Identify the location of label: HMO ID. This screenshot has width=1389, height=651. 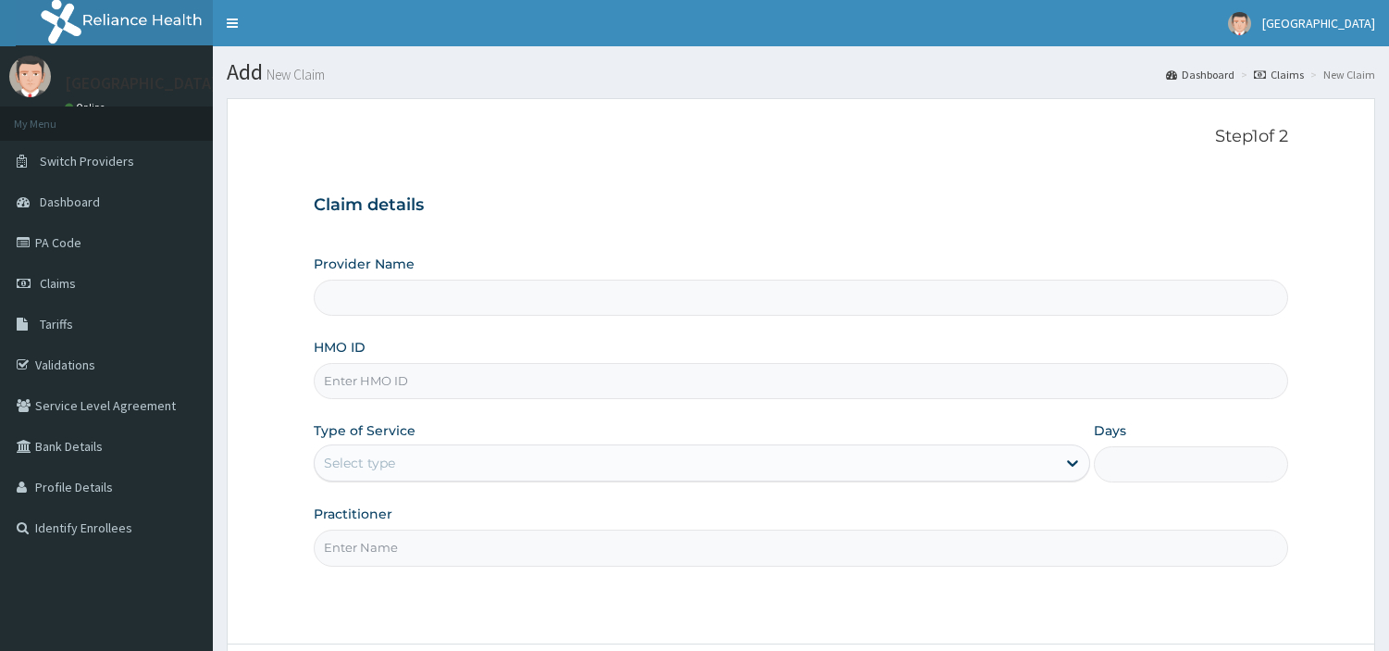
(340, 347).